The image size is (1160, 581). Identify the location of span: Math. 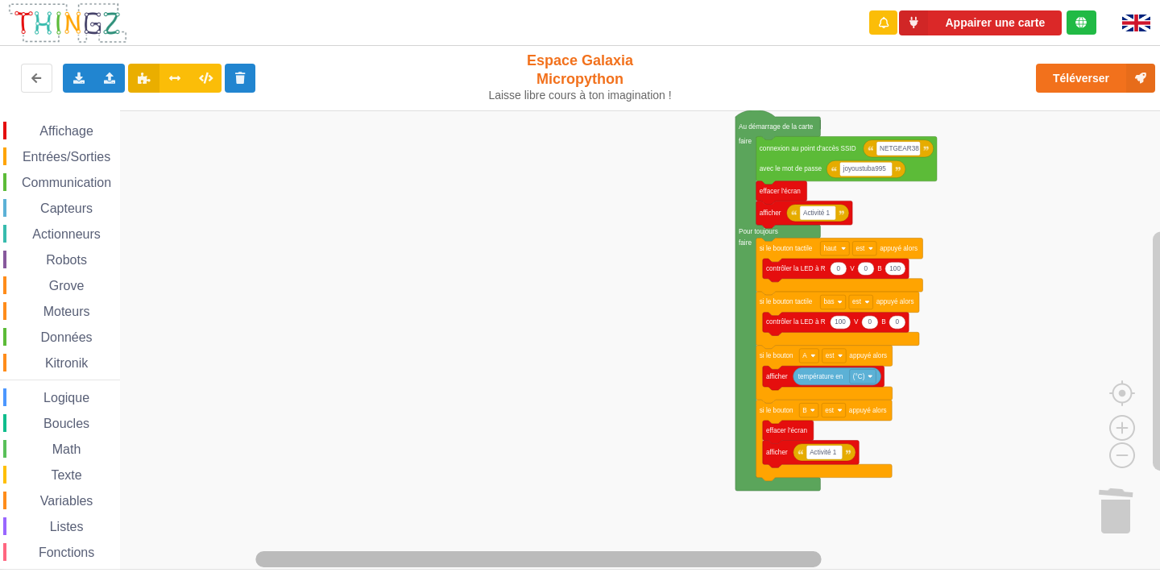
(67, 449).